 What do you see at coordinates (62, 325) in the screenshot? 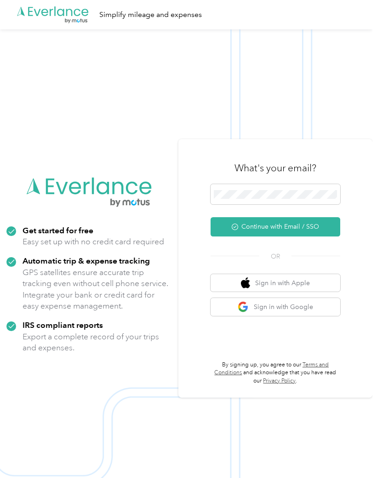
I see `strong: IRS compliant reports` at bounding box center [62, 325].